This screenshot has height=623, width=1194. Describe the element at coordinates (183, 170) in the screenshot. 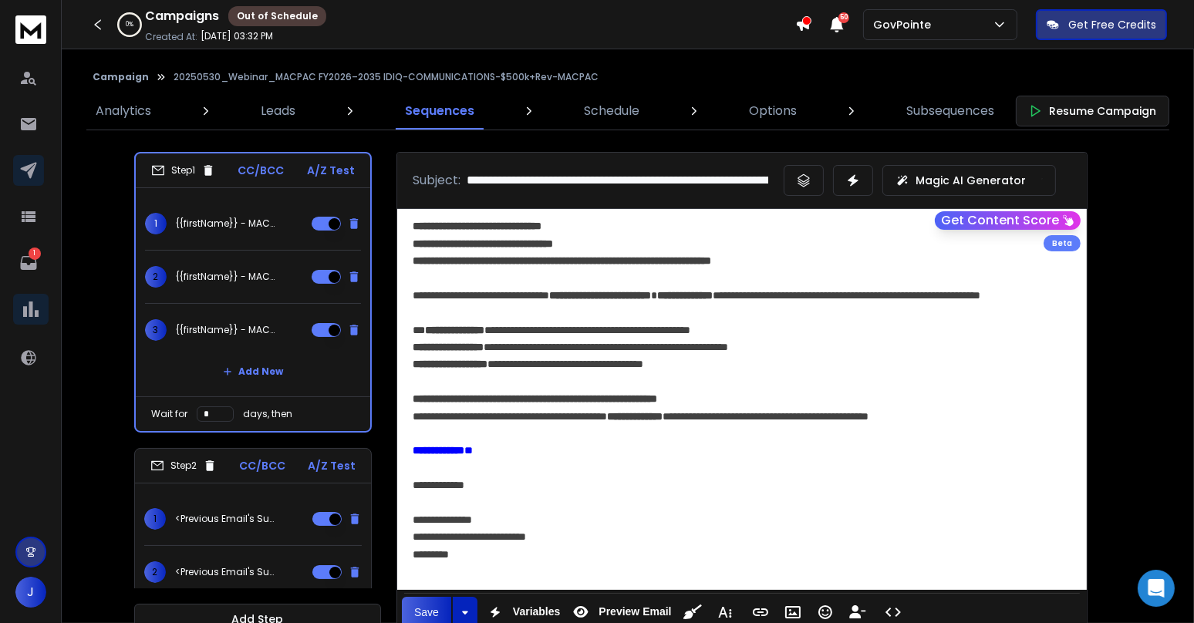

I see `div: Step 1` at that location.